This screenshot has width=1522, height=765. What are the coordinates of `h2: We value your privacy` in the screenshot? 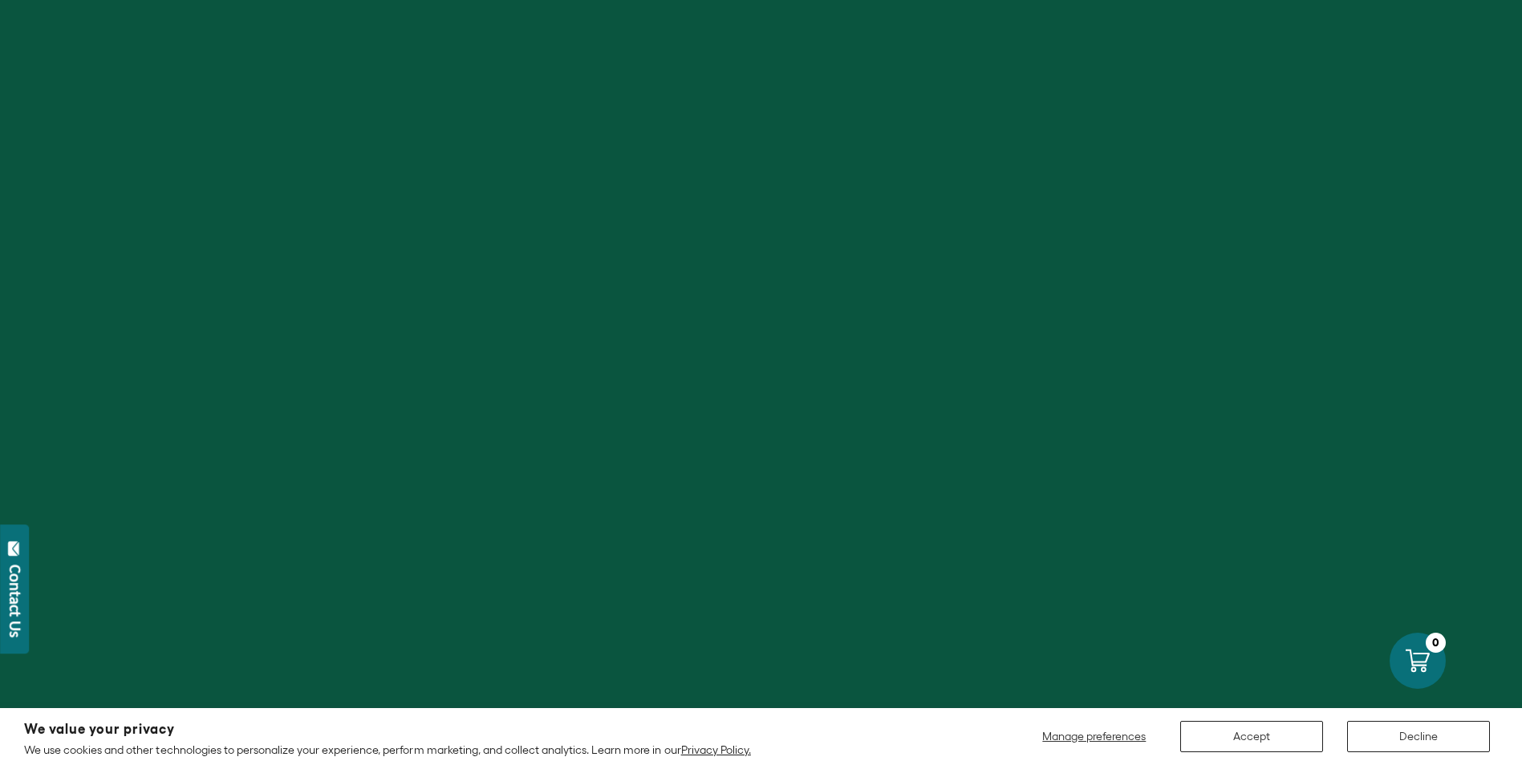 It's located at (387, 729).